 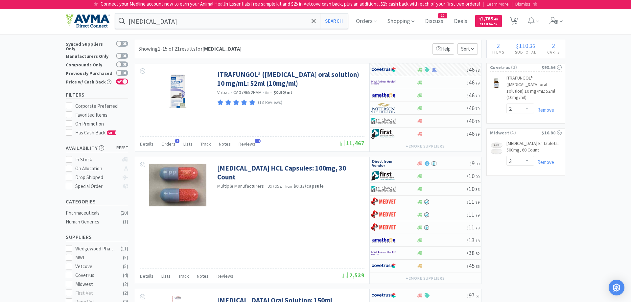 I want to click on a: Discuss10, so click(x=434, y=21).